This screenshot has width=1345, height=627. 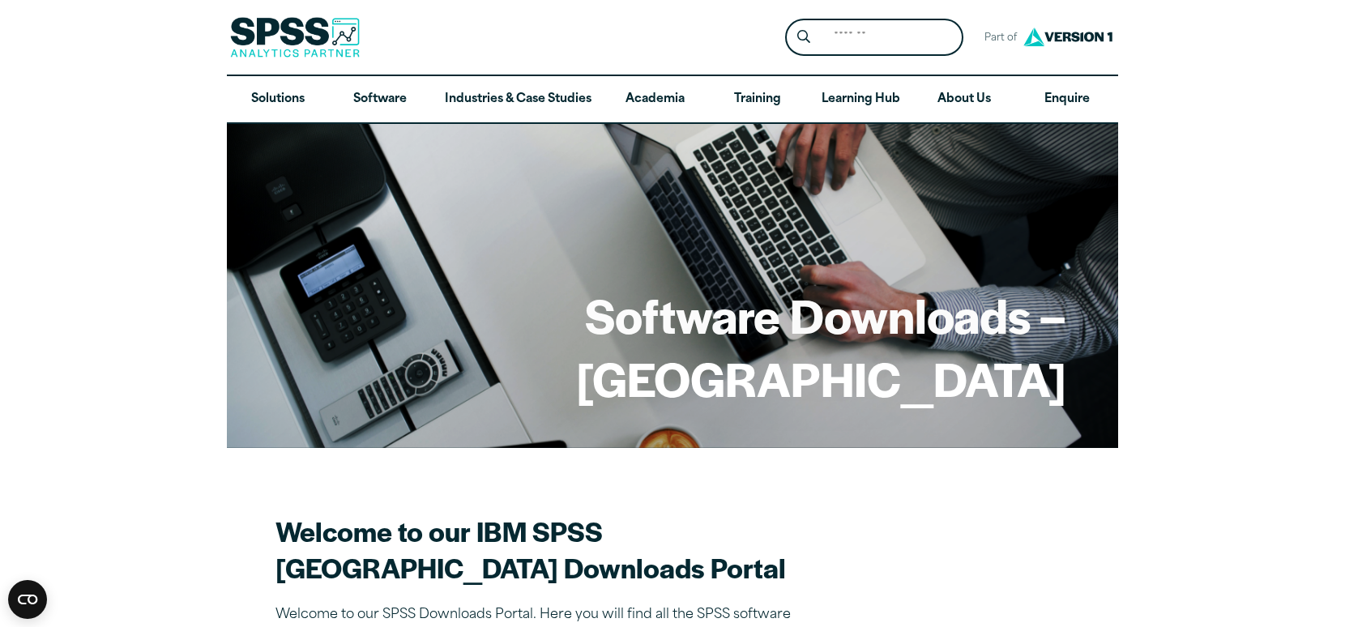 What do you see at coordinates (998, 38) in the screenshot?
I see `span: Part of` at bounding box center [998, 38].